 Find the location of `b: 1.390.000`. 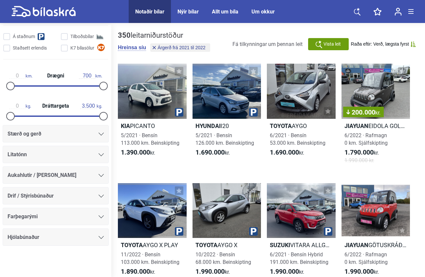

b: 1.390.000 is located at coordinates (135, 152).